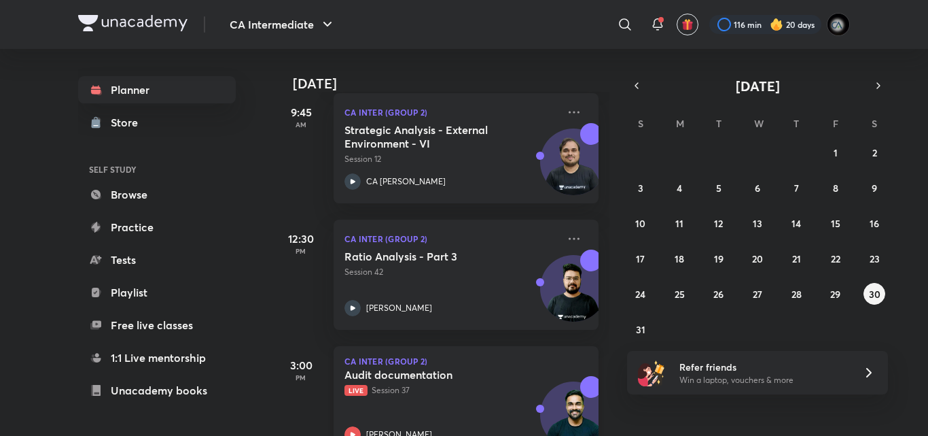  I want to click on button: August 9, 2025, so click(874, 188).